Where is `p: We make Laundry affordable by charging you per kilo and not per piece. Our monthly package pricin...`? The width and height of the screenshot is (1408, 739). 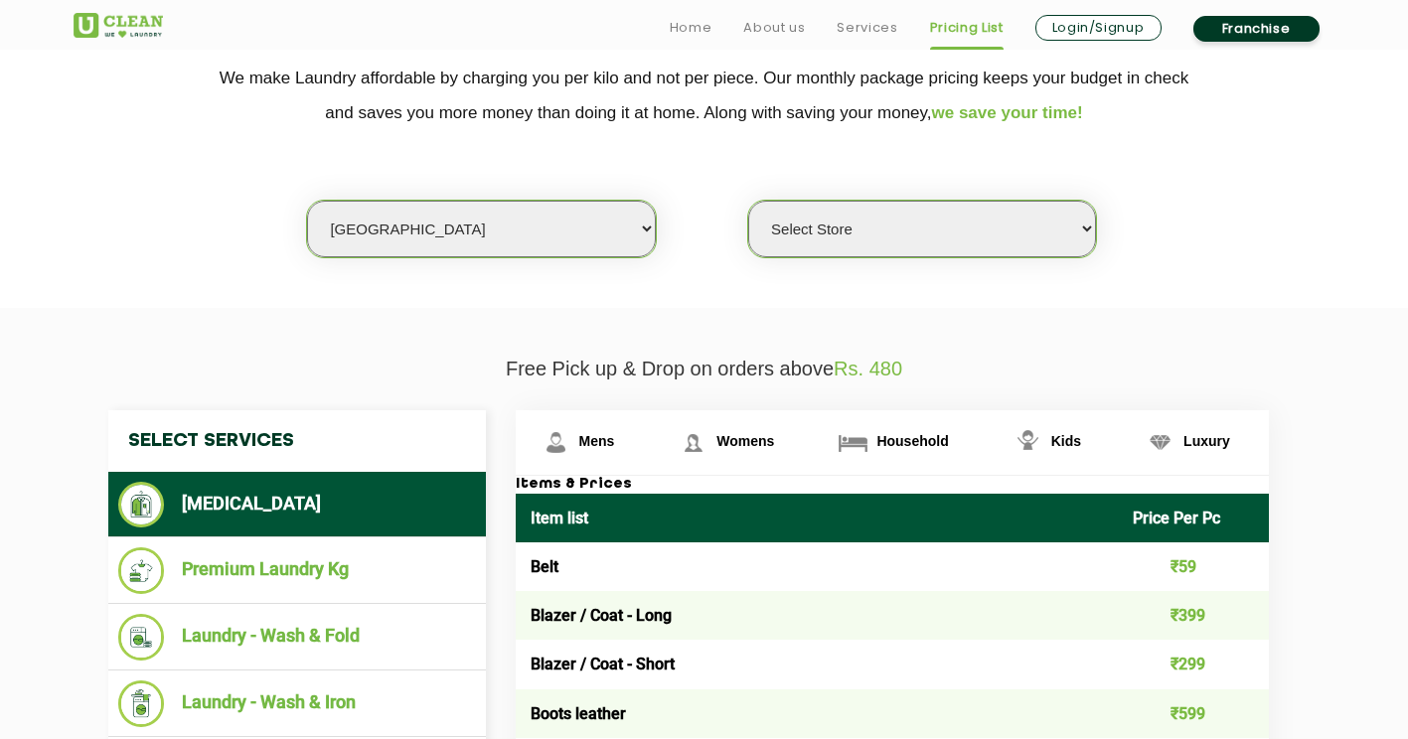
p: We make Laundry affordable by charging you per kilo and not per piece. Our monthly package pricin... is located at coordinates (705, 95).